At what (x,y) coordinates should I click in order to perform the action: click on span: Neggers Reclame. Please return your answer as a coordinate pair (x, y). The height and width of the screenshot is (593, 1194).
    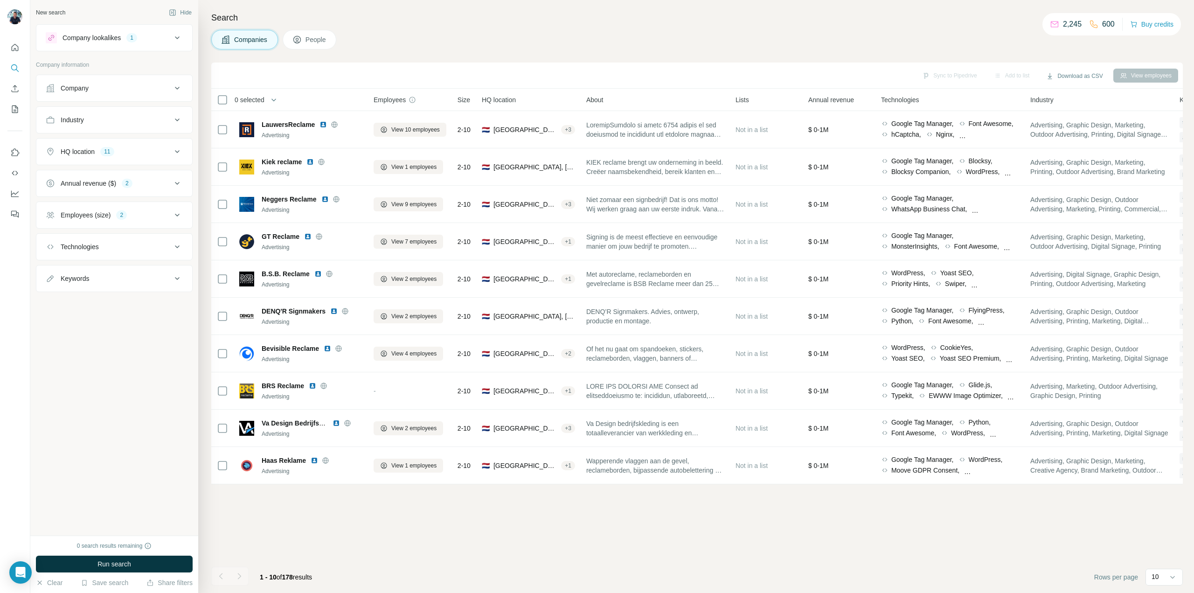
    Looking at the image, I should click on (289, 199).